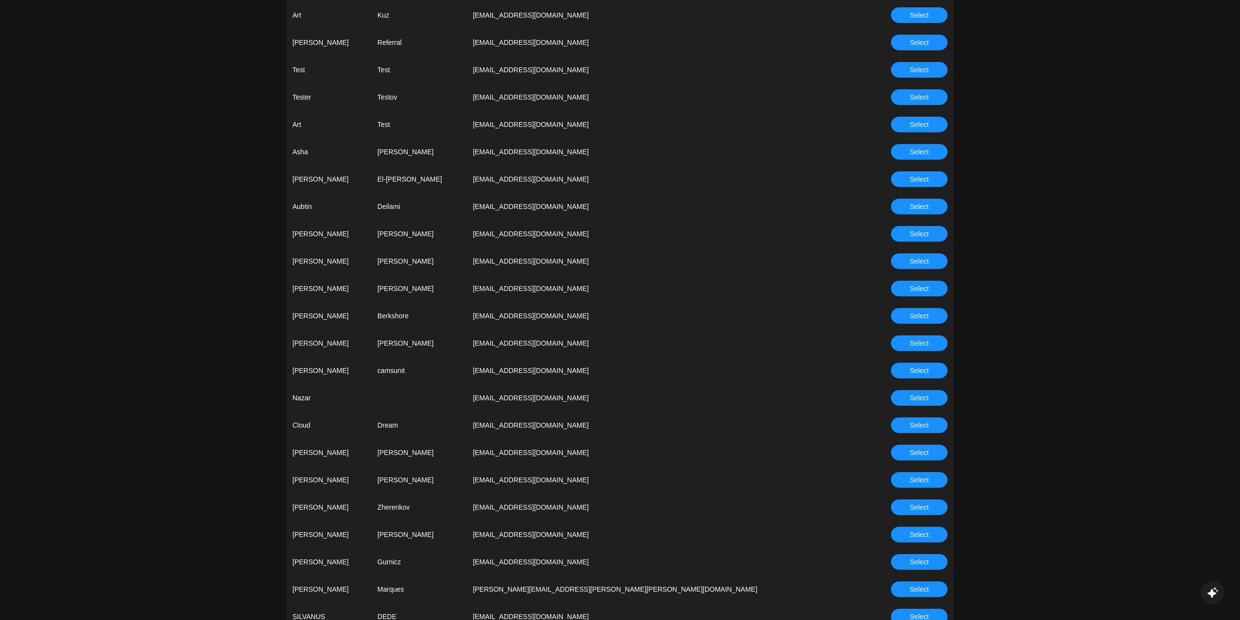  Describe the element at coordinates (329, 425) in the screenshot. I see `td: Cloud` at that location.